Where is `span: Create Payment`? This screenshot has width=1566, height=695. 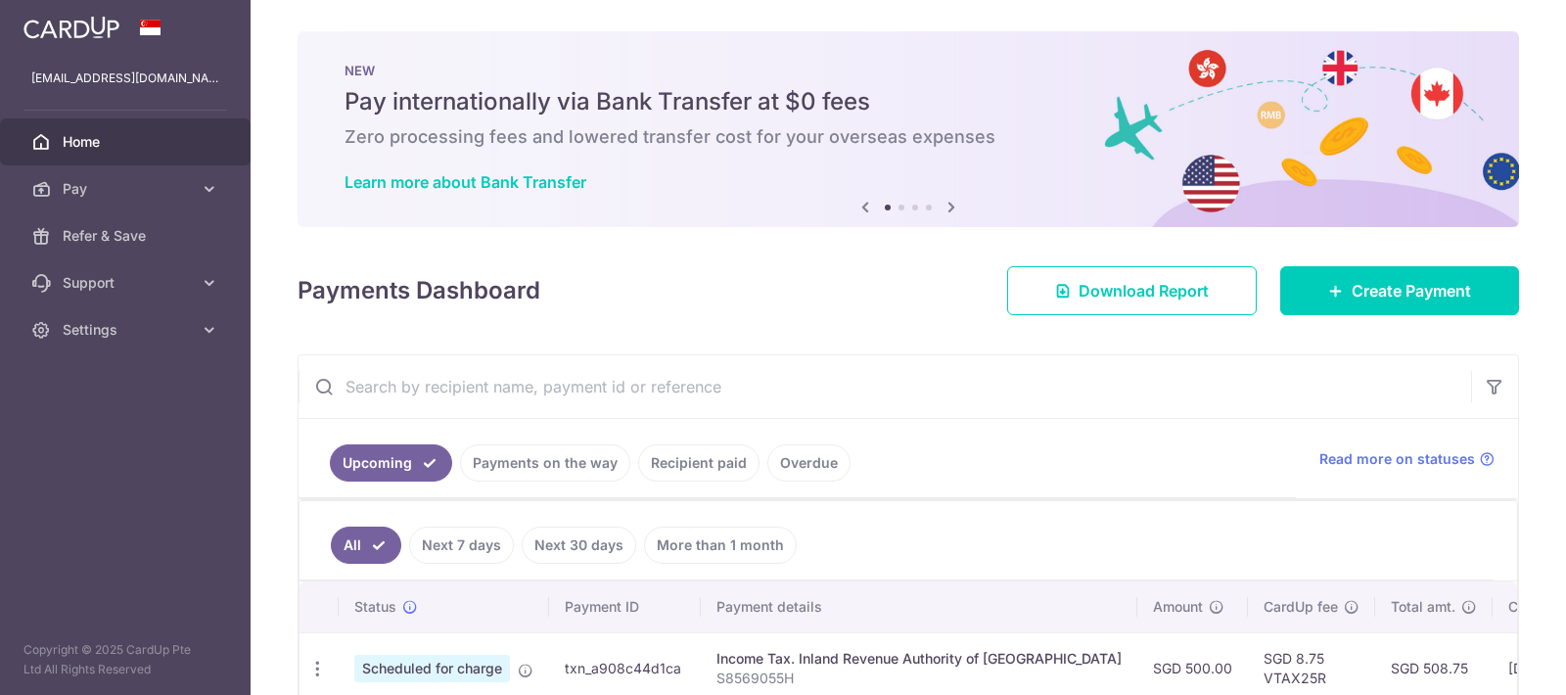
span: Create Payment is located at coordinates (1411, 291).